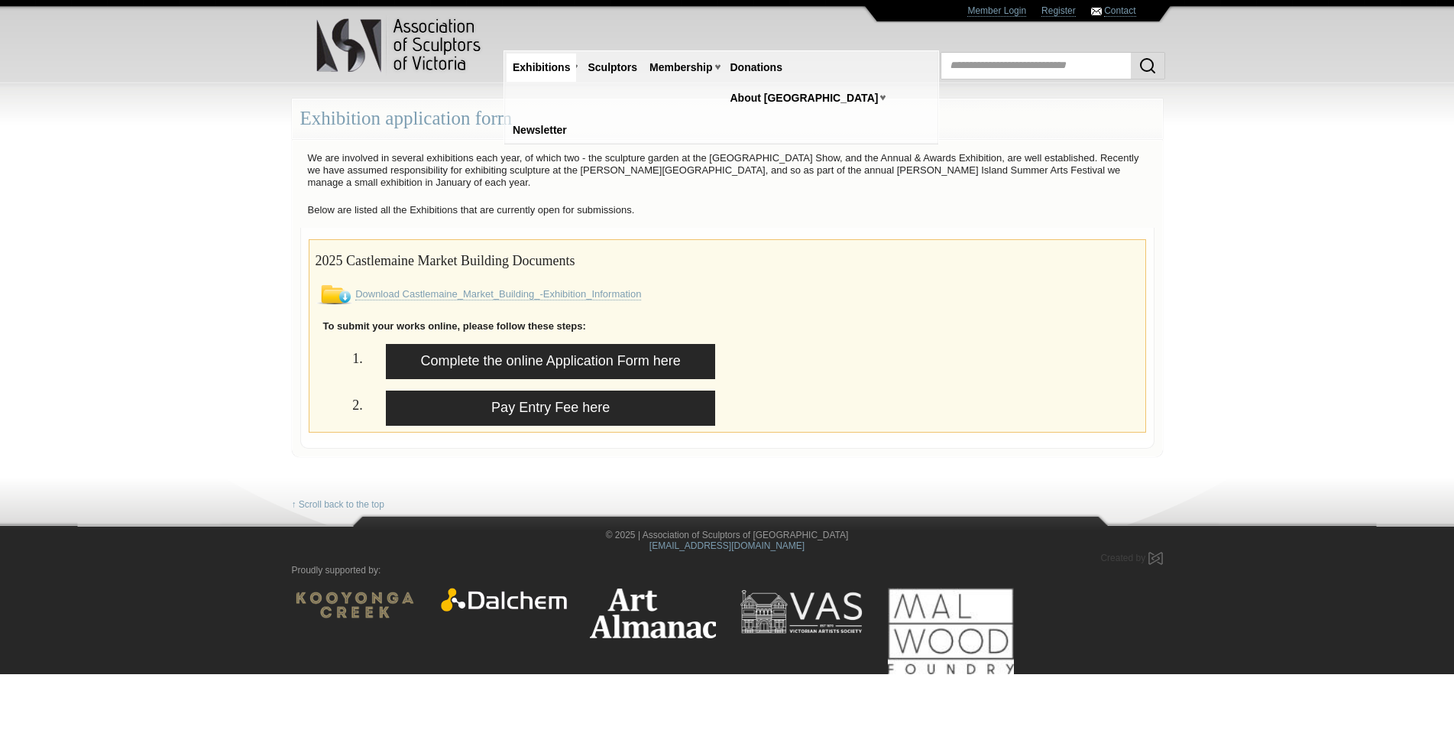  What do you see at coordinates (1148, 66) in the screenshot?
I see `img: Search` at bounding box center [1148, 66].